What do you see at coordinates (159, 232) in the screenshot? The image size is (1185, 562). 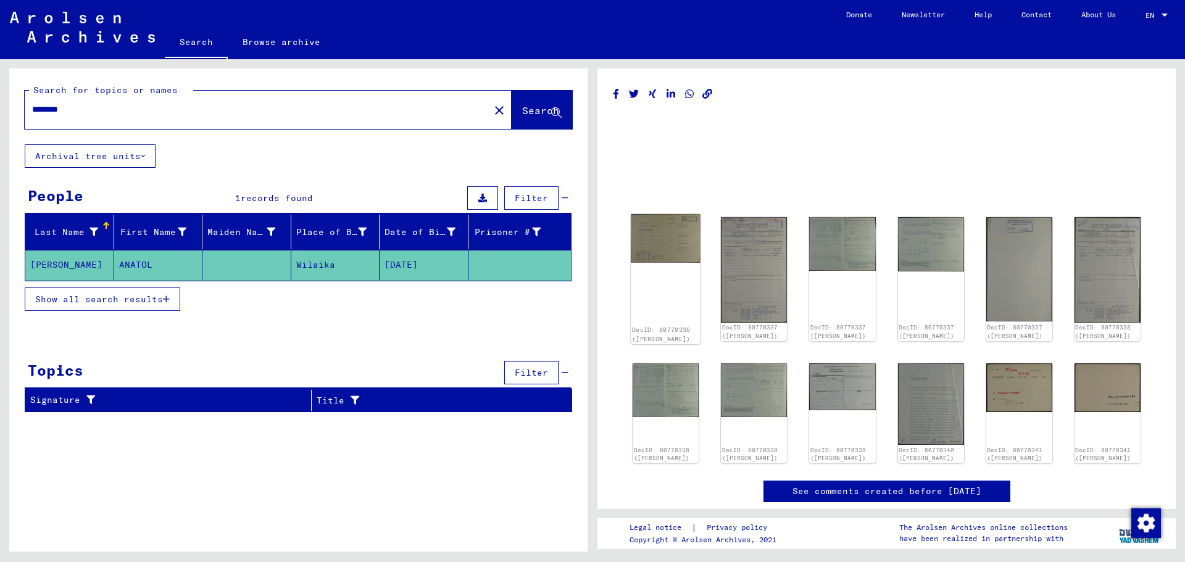 I see `mat-header-cell: First Name` at bounding box center [159, 232].